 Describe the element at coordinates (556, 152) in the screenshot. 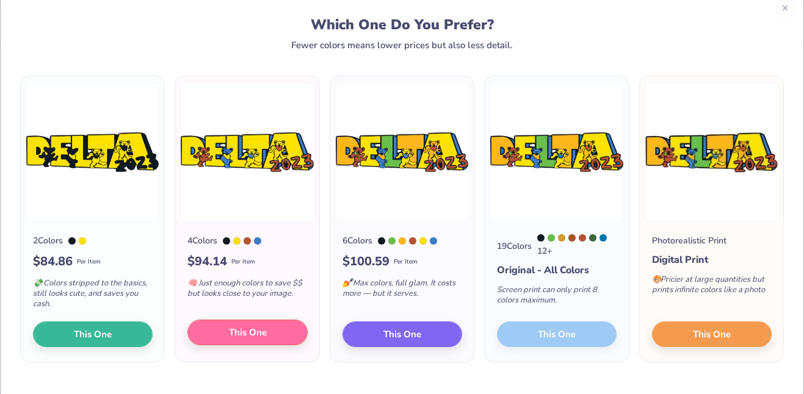

I see `img: 19 color option` at that location.